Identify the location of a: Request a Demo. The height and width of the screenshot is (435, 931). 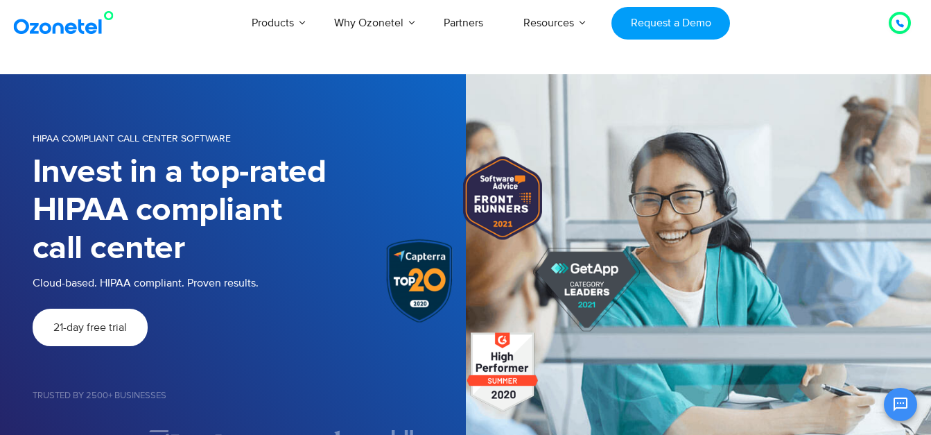
(671, 23).